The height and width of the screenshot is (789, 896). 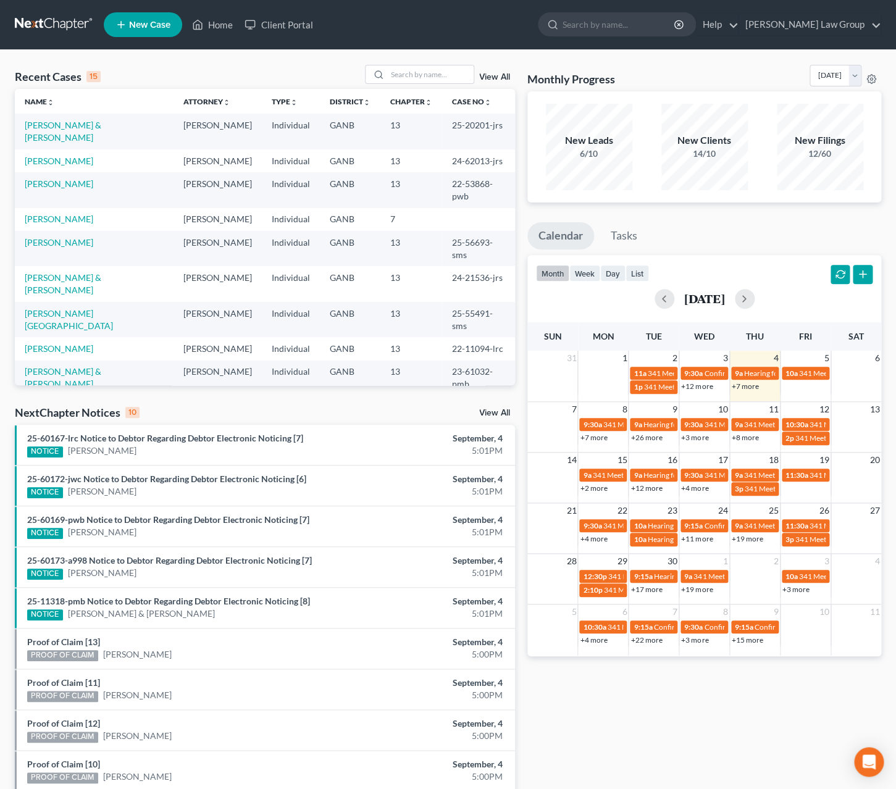 What do you see at coordinates (789, 539) in the screenshot?
I see `span: 3p` at bounding box center [789, 539].